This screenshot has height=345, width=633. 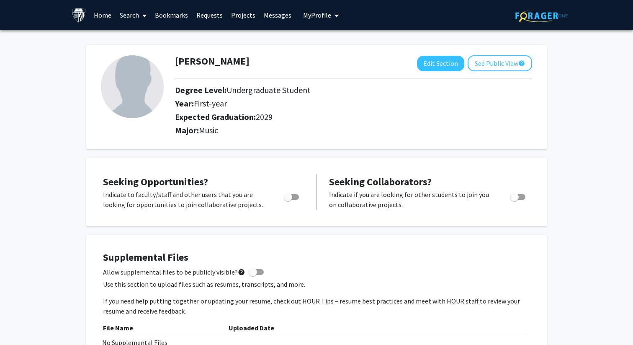 I want to click on a: Search, so click(x=133, y=15).